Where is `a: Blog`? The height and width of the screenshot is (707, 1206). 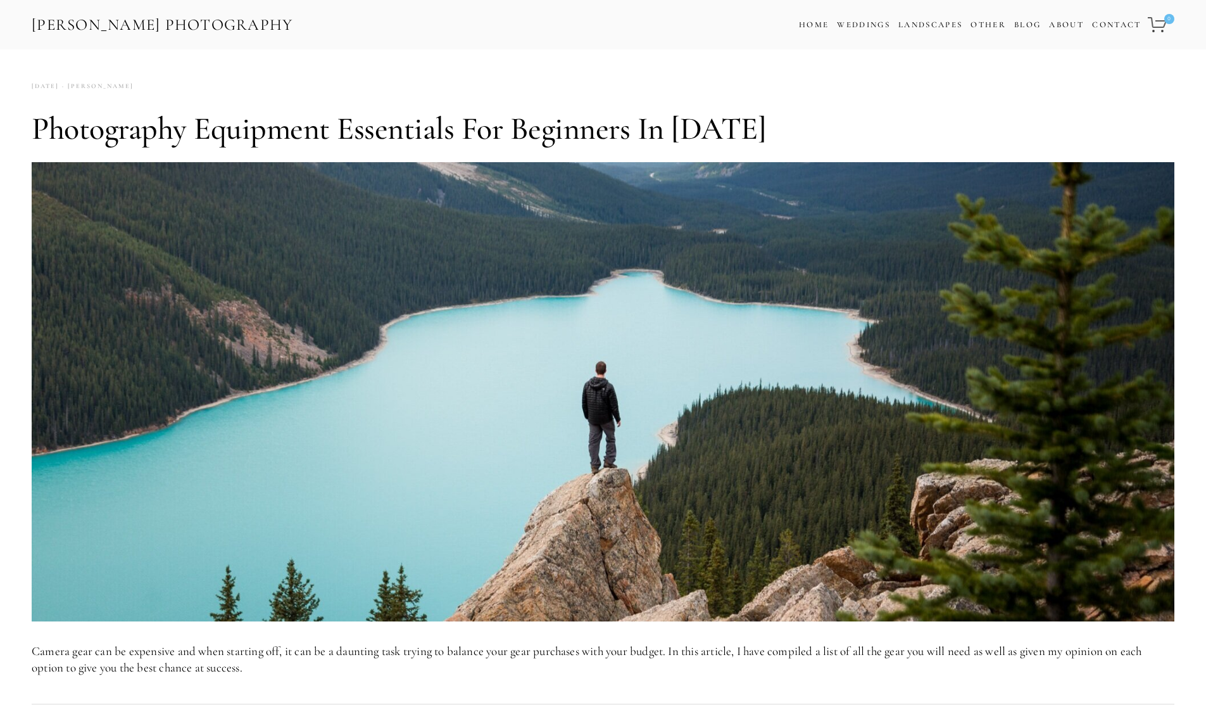 a: Blog is located at coordinates (1028, 25).